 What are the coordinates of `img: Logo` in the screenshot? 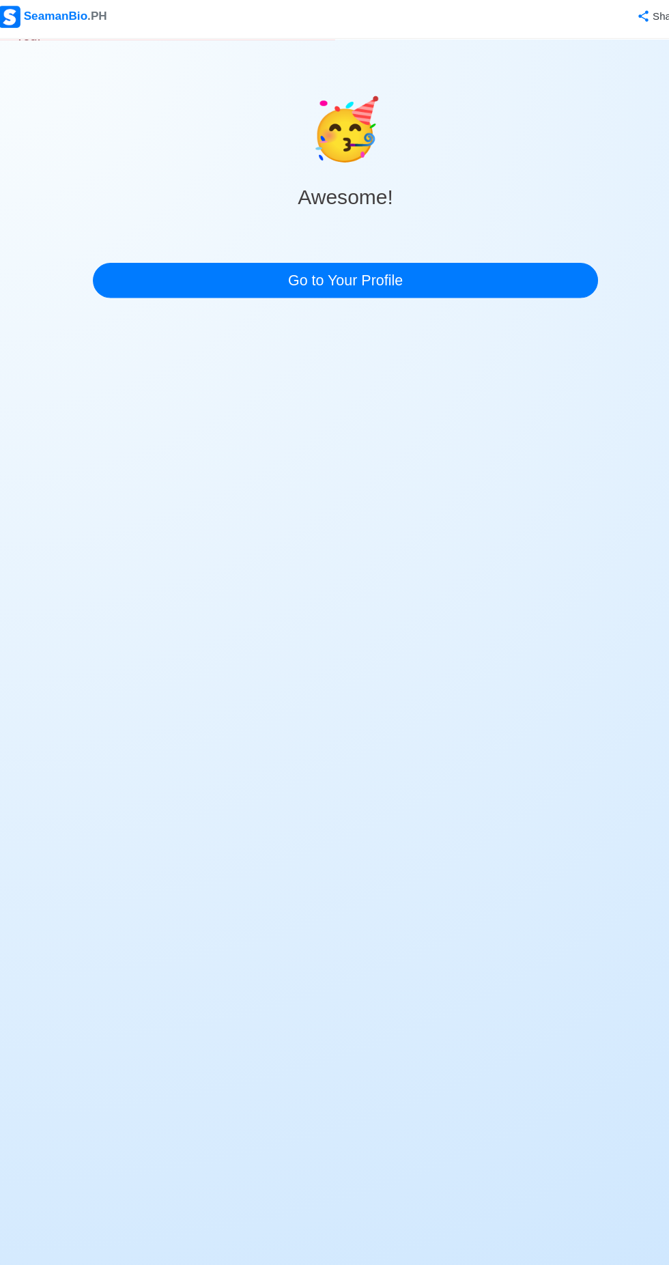 It's located at (21, 20).